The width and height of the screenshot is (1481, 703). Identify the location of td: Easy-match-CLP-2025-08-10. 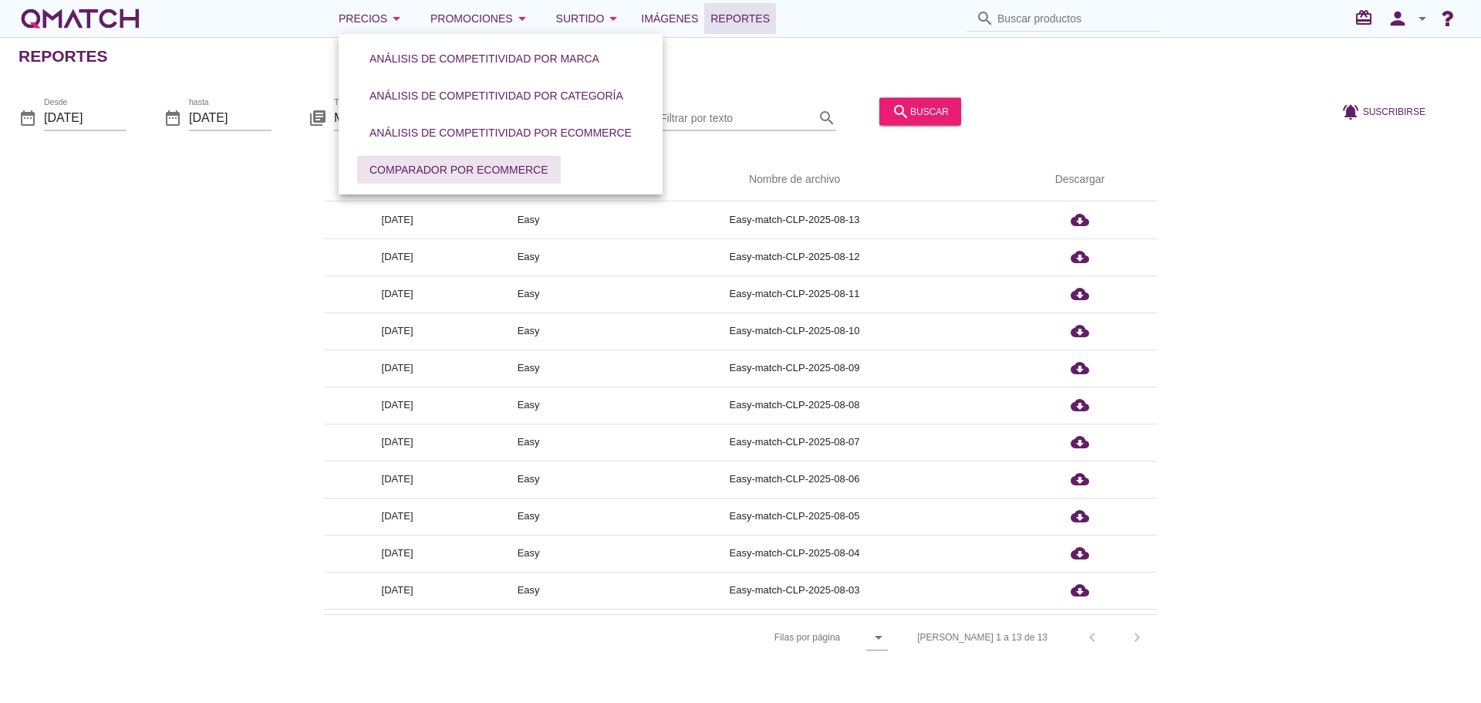
(795, 331).